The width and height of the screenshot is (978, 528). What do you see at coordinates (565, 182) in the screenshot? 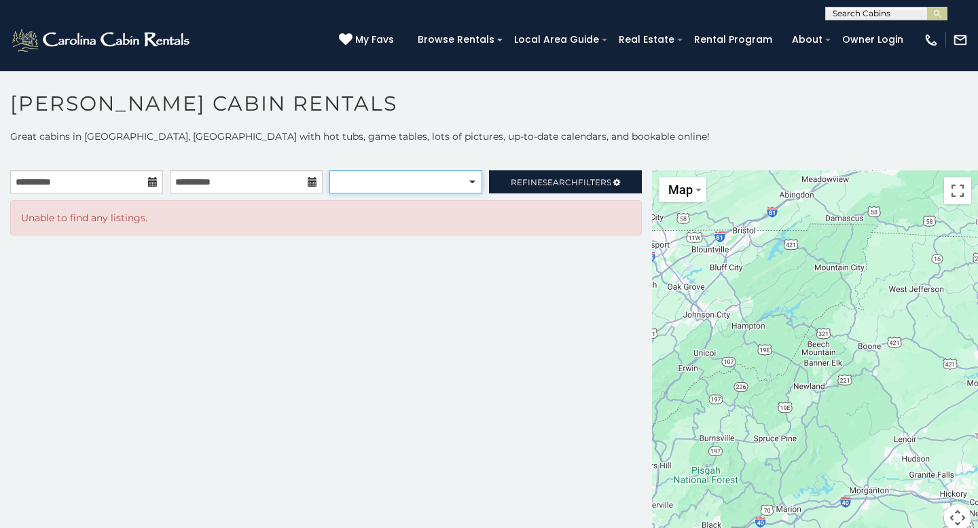
I see `a: RefineSearchFilters` at bounding box center [565, 182].